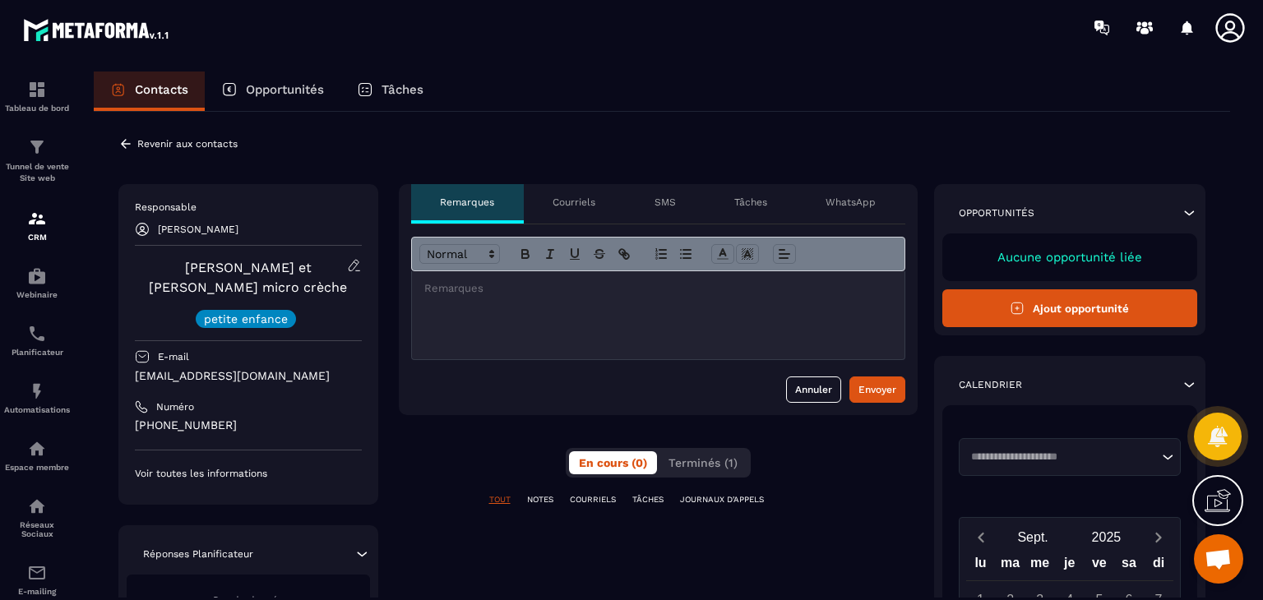 This screenshot has height=600, width=1263. What do you see at coordinates (37, 530) in the screenshot?
I see `p: Réseaux Sociaux` at bounding box center [37, 530].